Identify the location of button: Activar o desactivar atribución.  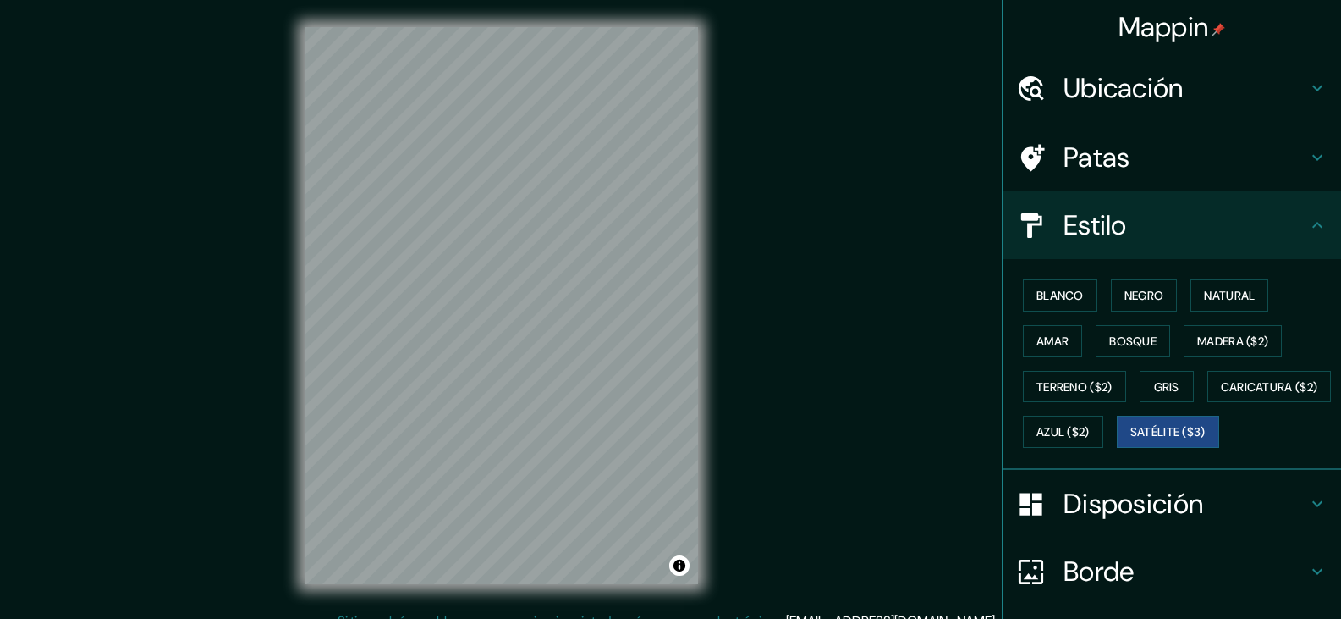
(680, 565).